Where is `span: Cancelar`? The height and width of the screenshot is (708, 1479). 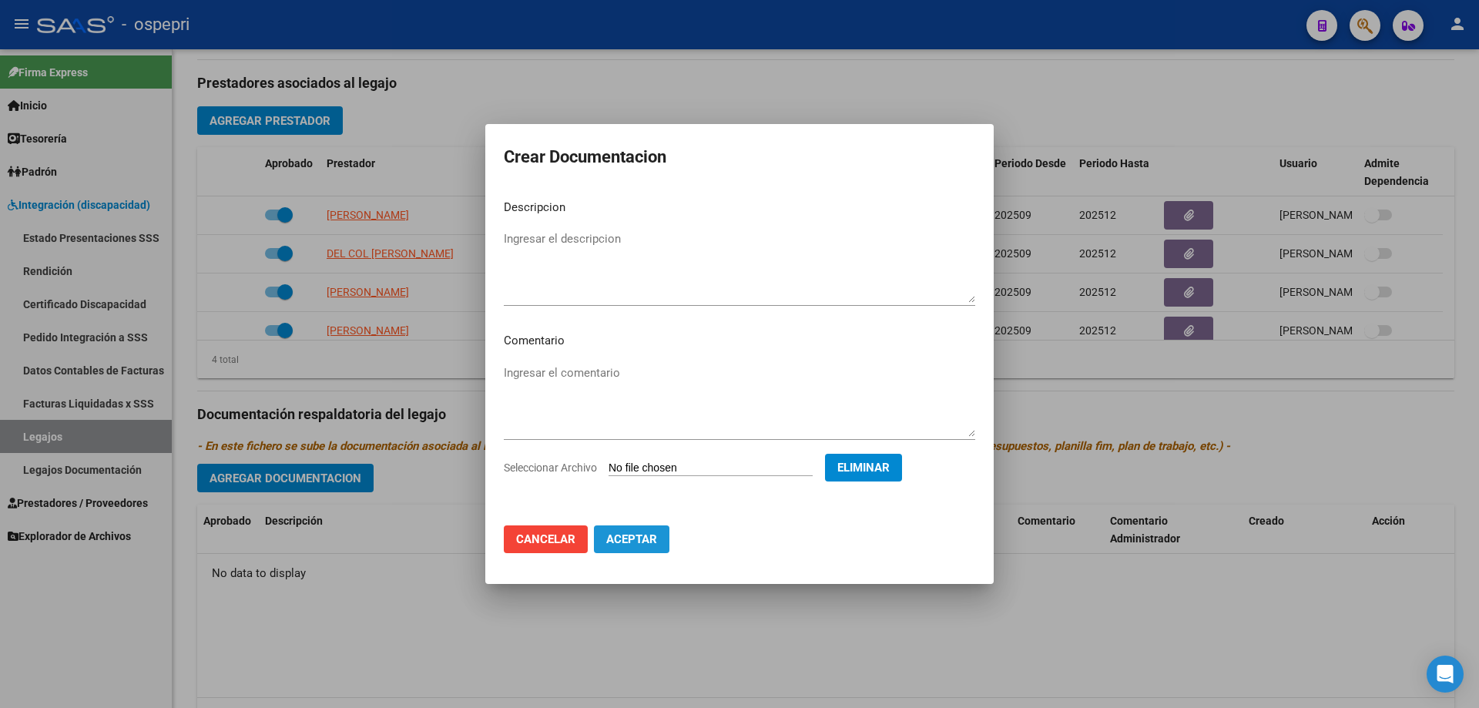
span: Cancelar is located at coordinates (545, 539).